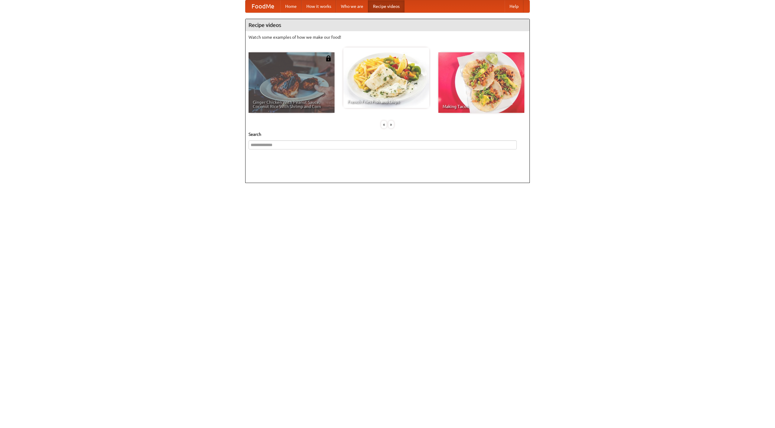 This screenshot has height=428, width=775. I want to click on a: Who we are, so click(352, 6).